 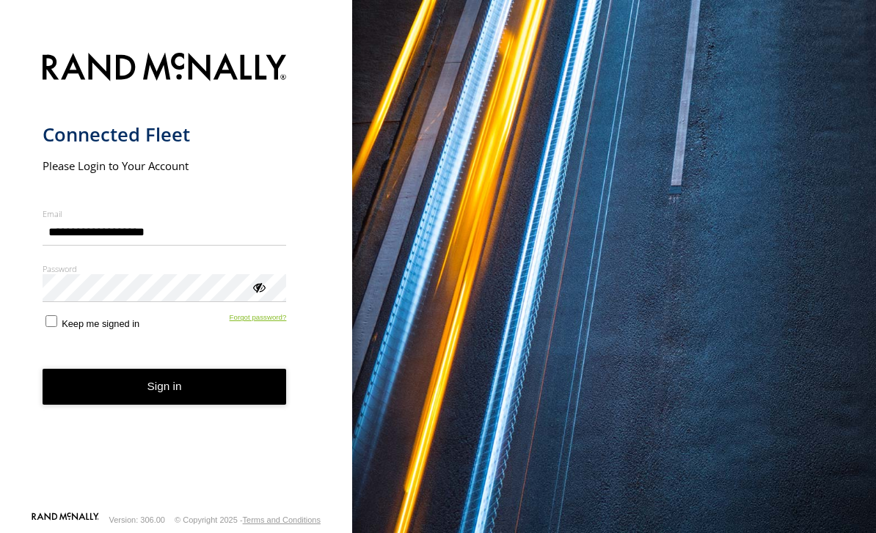 What do you see at coordinates (51, 321) in the screenshot?
I see `input: Keep me signed in` at bounding box center [51, 321].